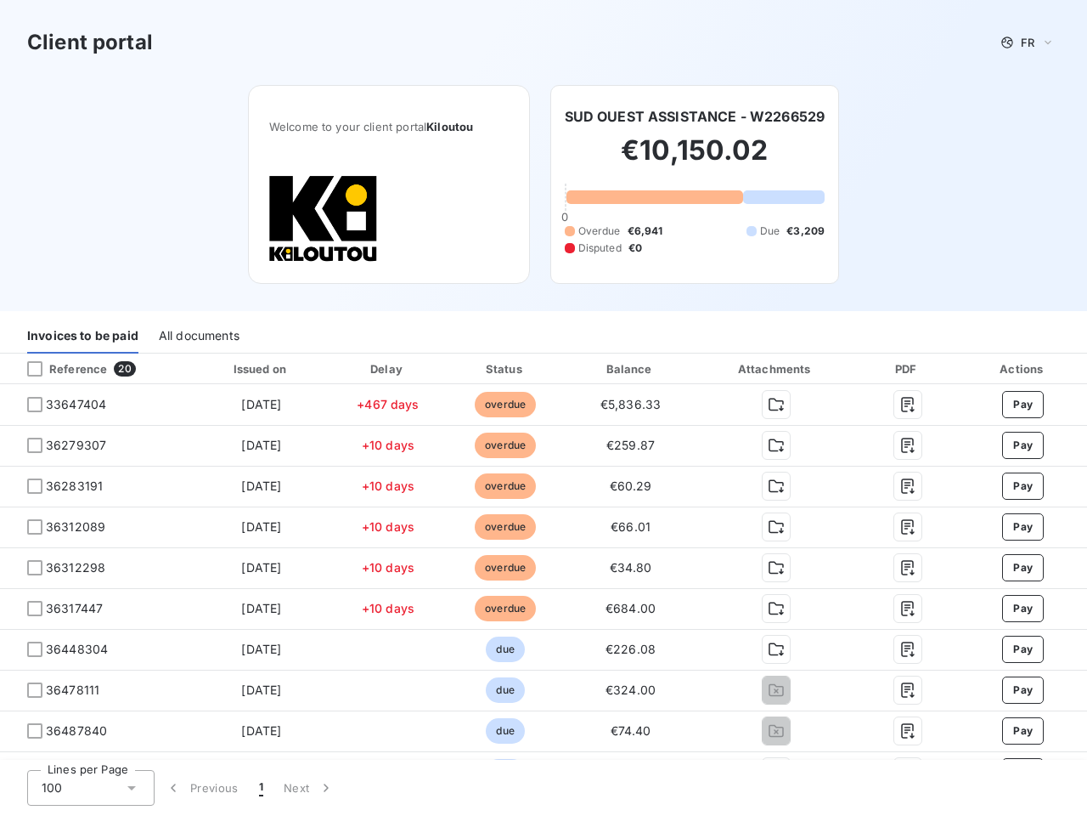 The width and height of the screenshot is (1087, 816). What do you see at coordinates (262, 369) in the screenshot?
I see `div: Issued on` at bounding box center [262, 369].